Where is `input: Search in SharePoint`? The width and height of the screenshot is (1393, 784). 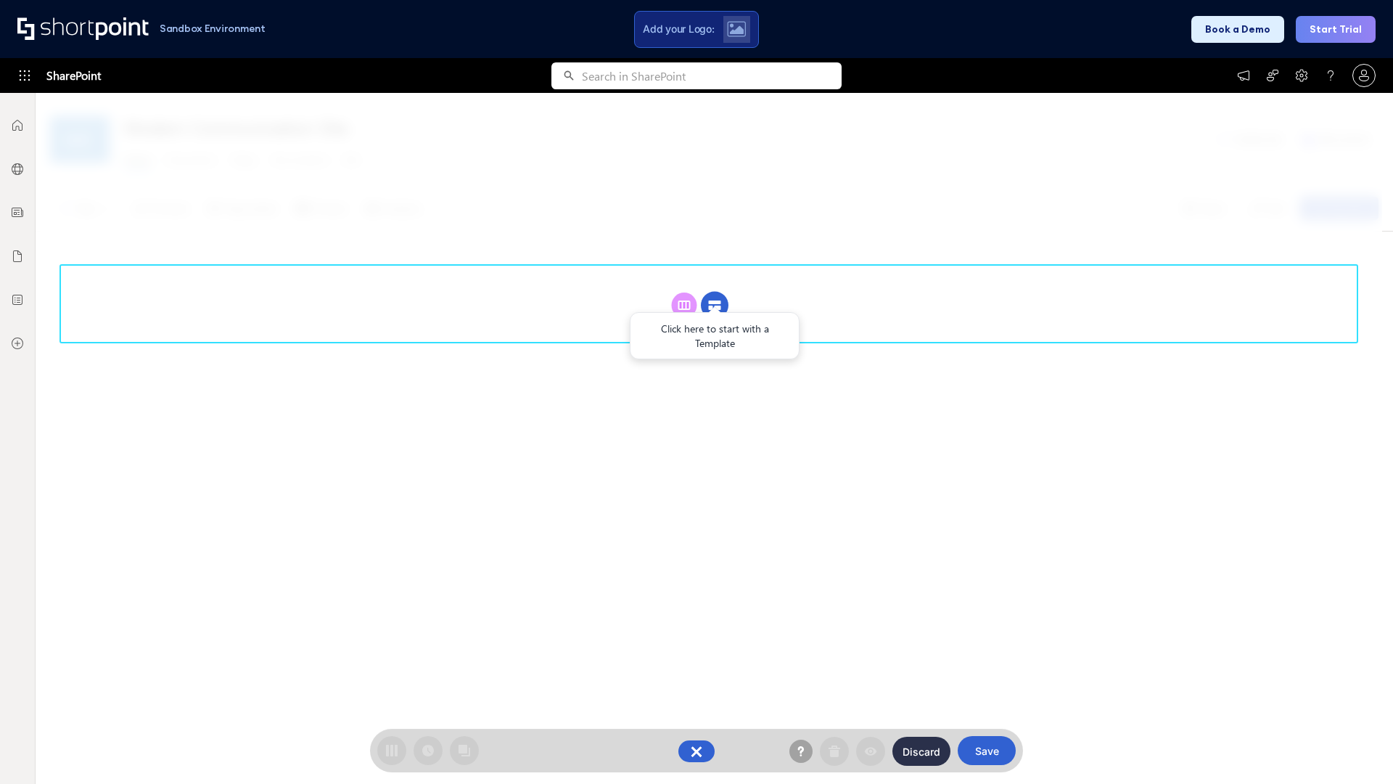
input: Search in SharePoint is located at coordinates (712, 75).